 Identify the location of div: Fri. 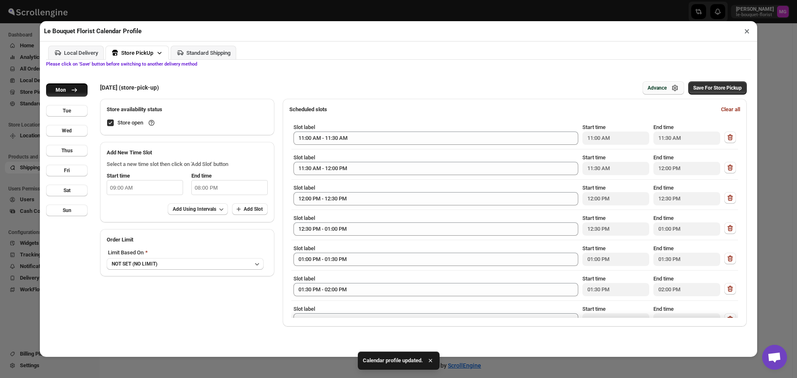
(67, 171).